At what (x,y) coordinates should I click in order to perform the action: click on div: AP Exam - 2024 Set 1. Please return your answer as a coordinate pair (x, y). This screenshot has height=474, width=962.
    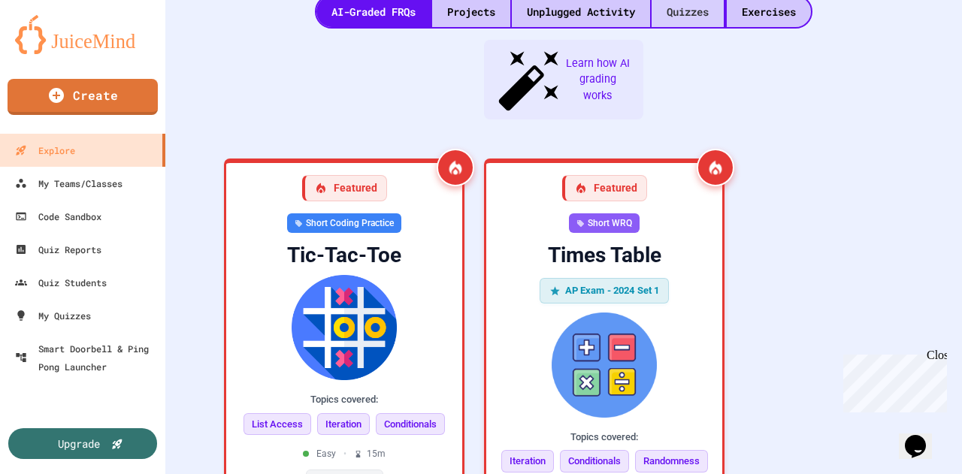
    Looking at the image, I should click on (604, 291).